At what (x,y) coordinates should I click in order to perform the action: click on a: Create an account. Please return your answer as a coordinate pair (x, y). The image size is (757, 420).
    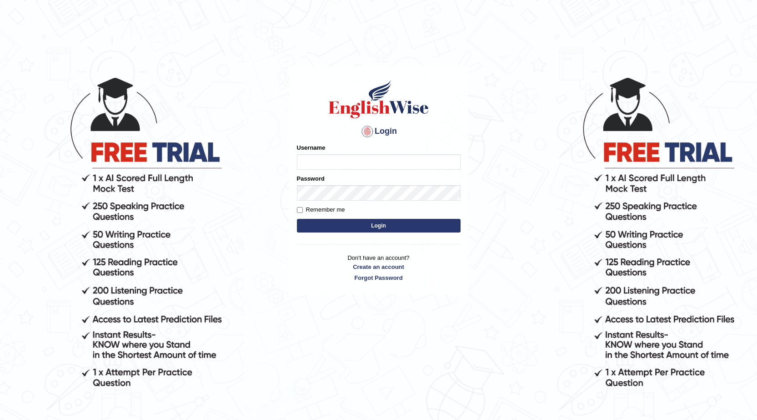
    Looking at the image, I should click on (379, 267).